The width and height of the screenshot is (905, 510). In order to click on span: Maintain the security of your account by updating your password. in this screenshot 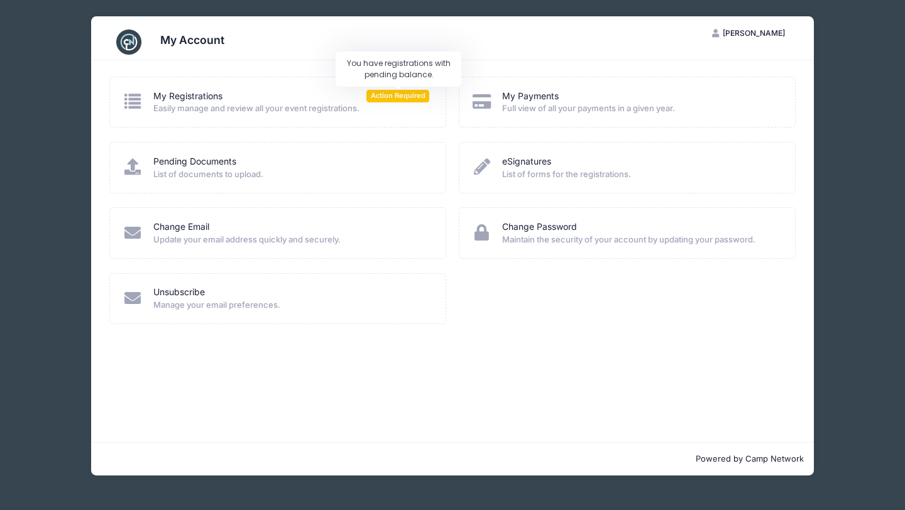, I will do `click(641, 240)`.